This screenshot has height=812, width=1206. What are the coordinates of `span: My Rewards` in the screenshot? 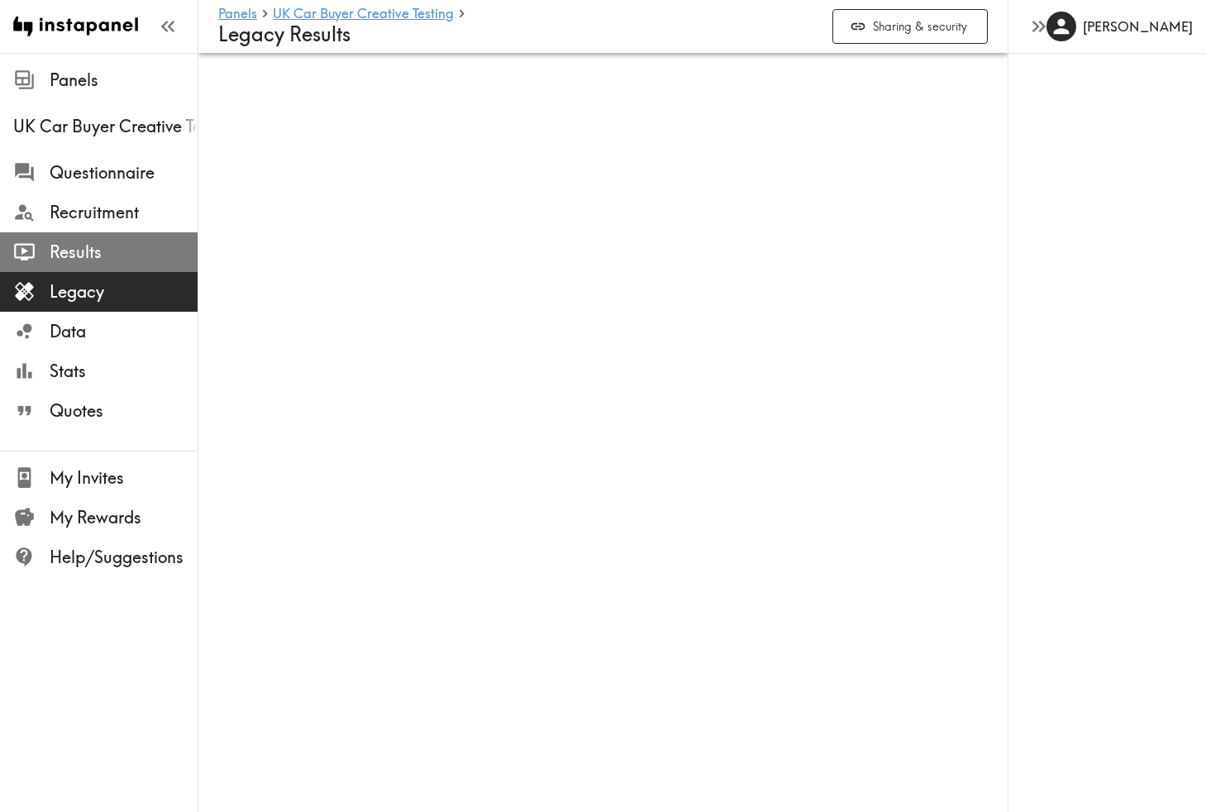 It's located at (123, 517).